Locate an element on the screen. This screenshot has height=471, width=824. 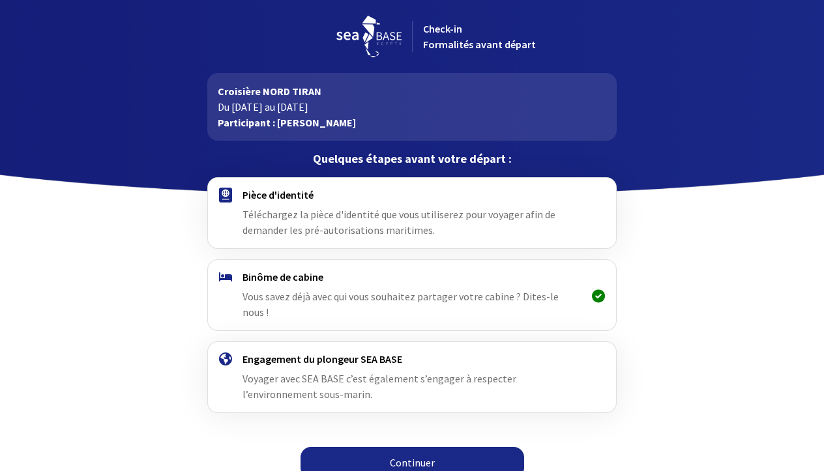
p: Quelques étapes avant votre départ : is located at coordinates (411, 159).